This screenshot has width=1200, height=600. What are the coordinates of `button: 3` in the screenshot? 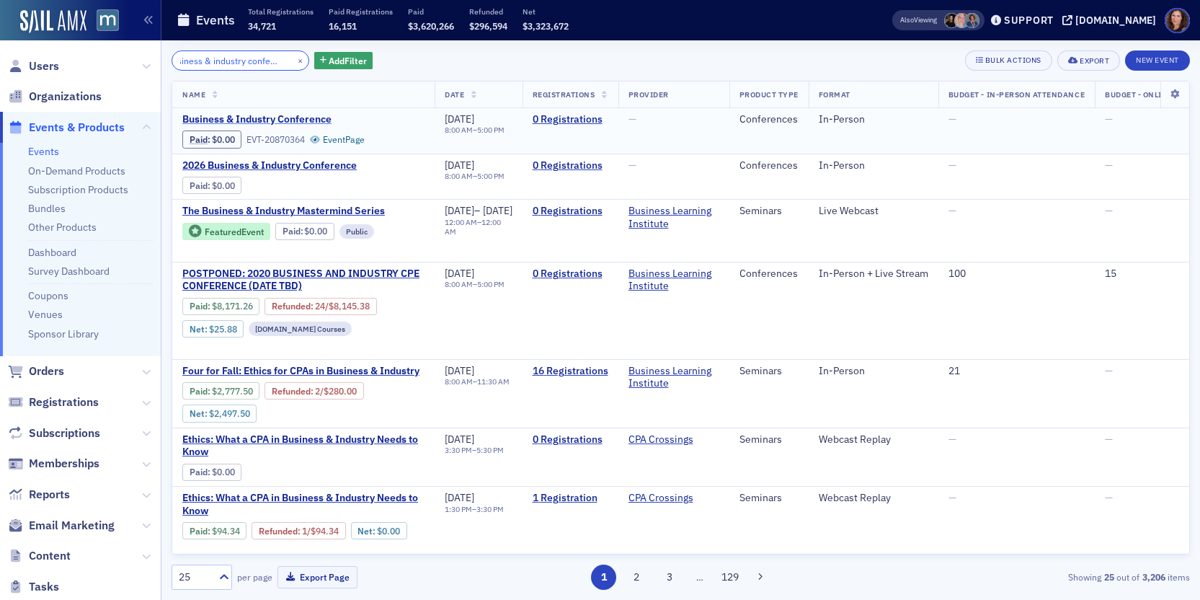 It's located at (669, 576).